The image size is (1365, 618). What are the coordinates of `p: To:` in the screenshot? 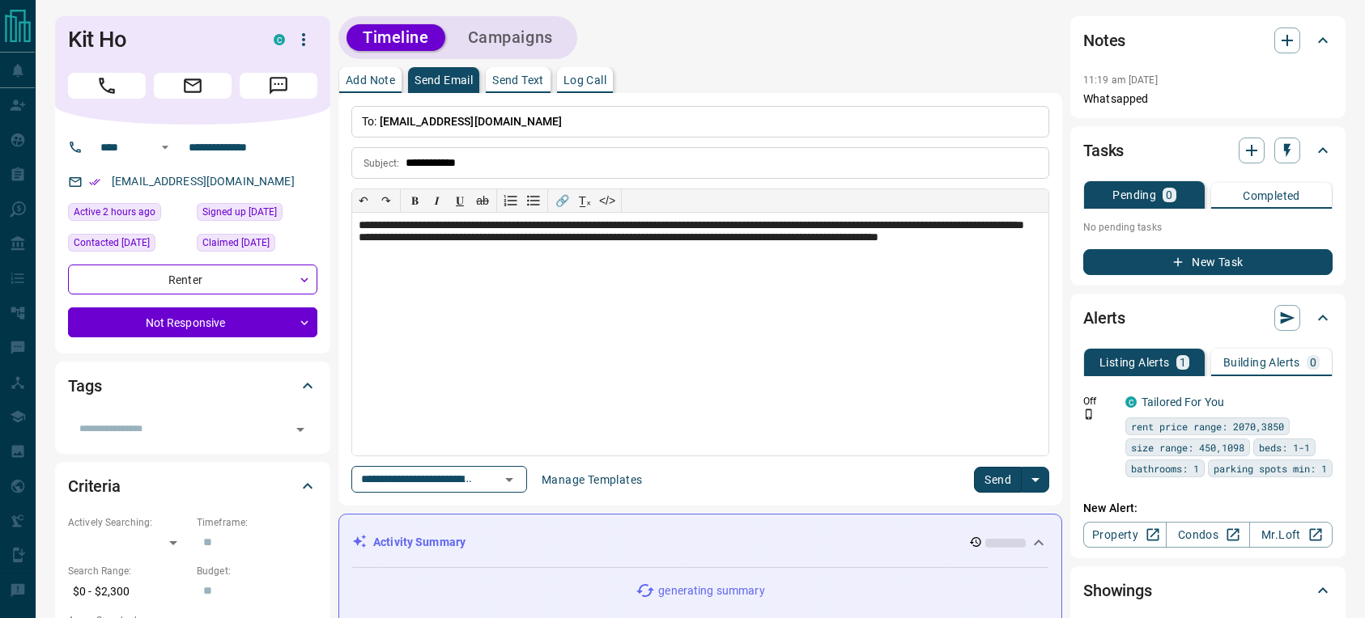 It's located at (700, 121).